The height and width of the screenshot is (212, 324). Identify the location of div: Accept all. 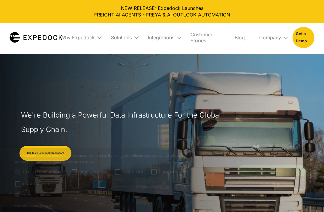
(272, 171).